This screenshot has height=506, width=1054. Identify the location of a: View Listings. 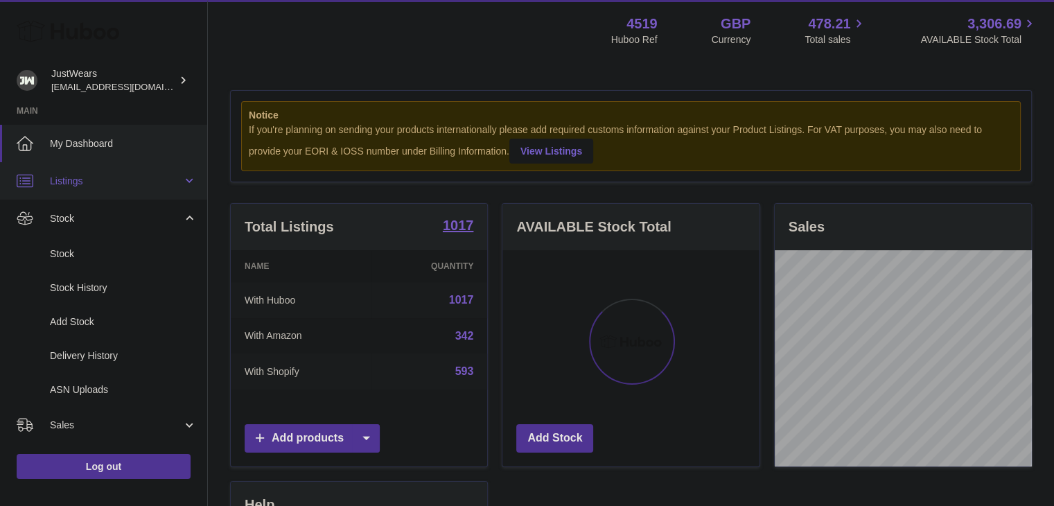
(551, 151).